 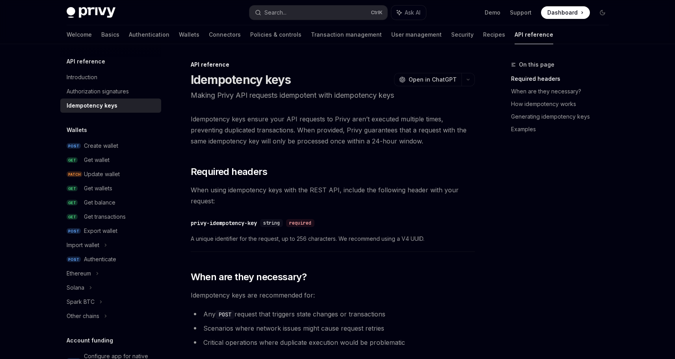 What do you see at coordinates (86, 62) in the screenshot?
I see `h5: API reference` at bounding box center [86, 62].